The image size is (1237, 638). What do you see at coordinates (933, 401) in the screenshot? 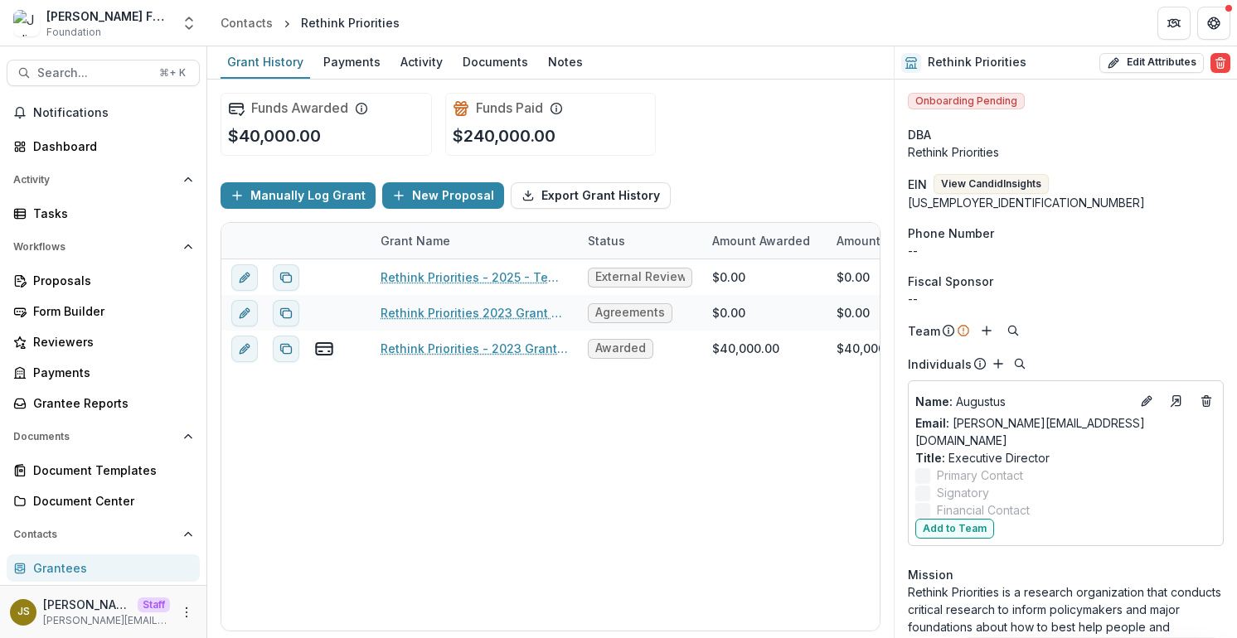
I see `span: Name :` at bounding box center [933, 401].